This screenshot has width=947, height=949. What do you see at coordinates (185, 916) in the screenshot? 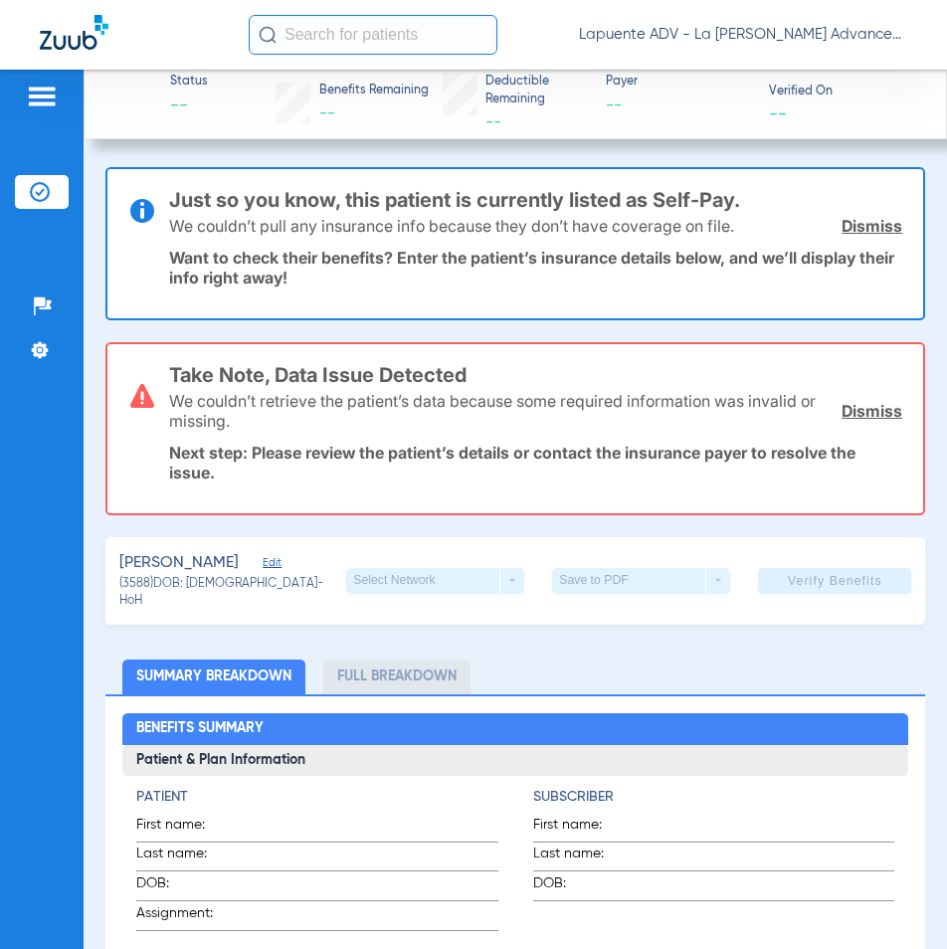
I see `span: Assignment:` at bounding box center [185, 916].